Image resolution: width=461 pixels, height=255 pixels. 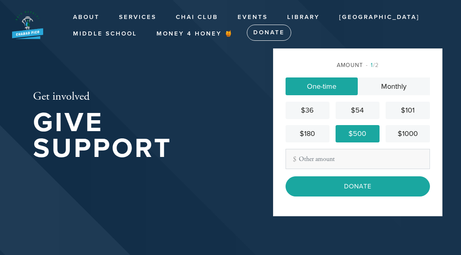 What do you see at coordinates (394, 86) in the screenshot?
I see `a: Monthly` at bounding box center [394, 86].